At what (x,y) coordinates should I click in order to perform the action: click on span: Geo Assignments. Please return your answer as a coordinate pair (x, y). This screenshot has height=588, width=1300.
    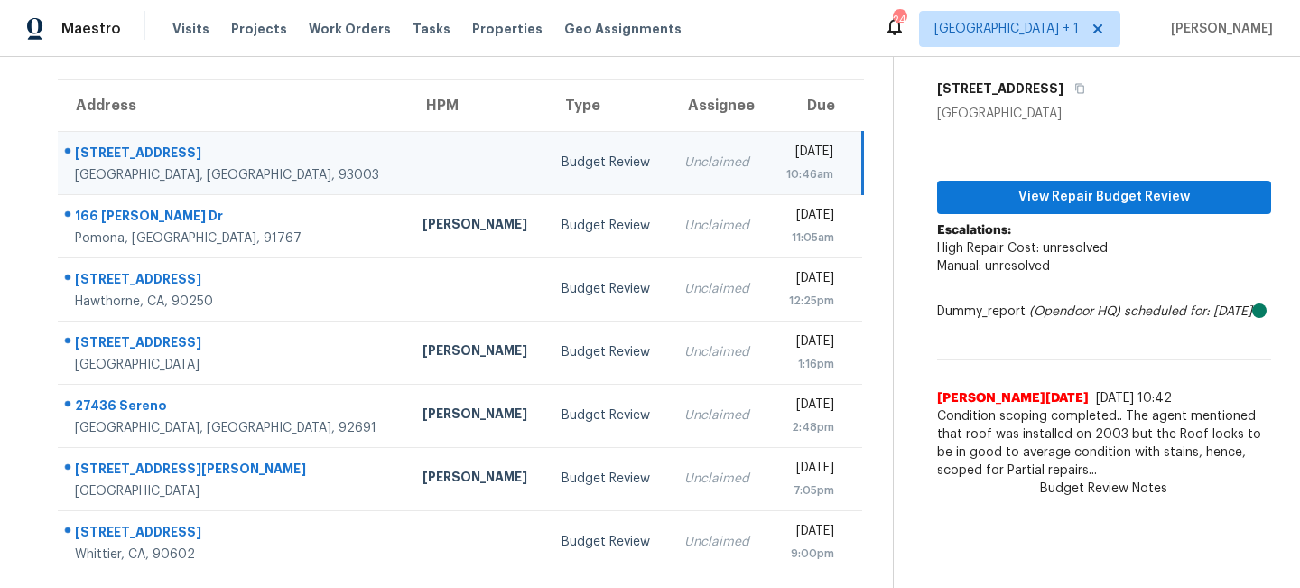
    Looking at the image, I should click on (623, 29).